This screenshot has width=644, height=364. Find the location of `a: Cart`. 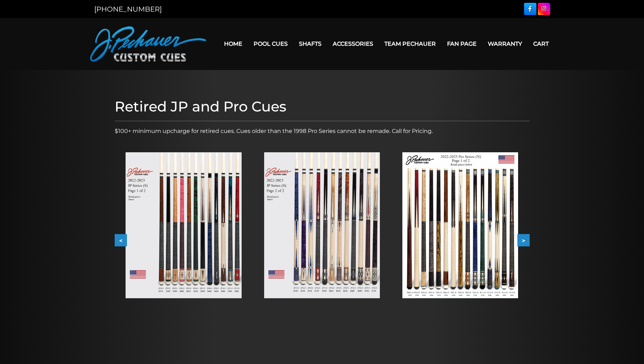

a: Cart is located at coordinates (541, 44).